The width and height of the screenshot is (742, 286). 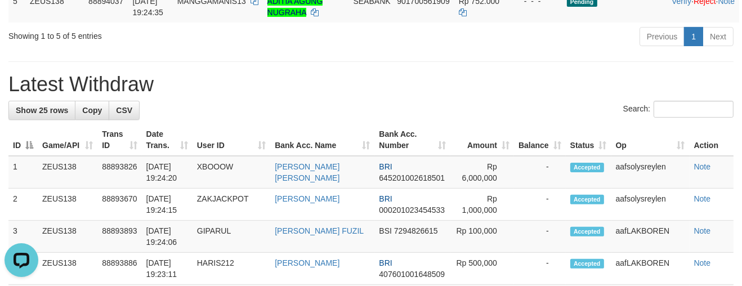 What do you see at coordinates (21, 21) in the screenshot?
I see `button: Open LiveChat chat widget` at bounding box center [21, 21].